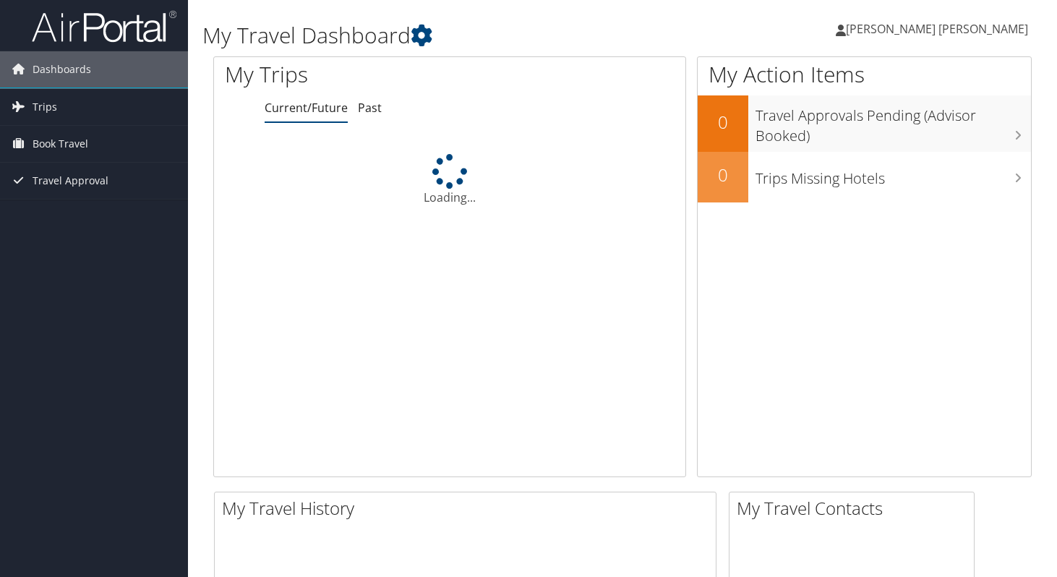 The width and height of the screenshot is (1057, 577). Describe the element at coordinates (864, 74) in the screenshot. I see `h1: My Action Items` at that location.